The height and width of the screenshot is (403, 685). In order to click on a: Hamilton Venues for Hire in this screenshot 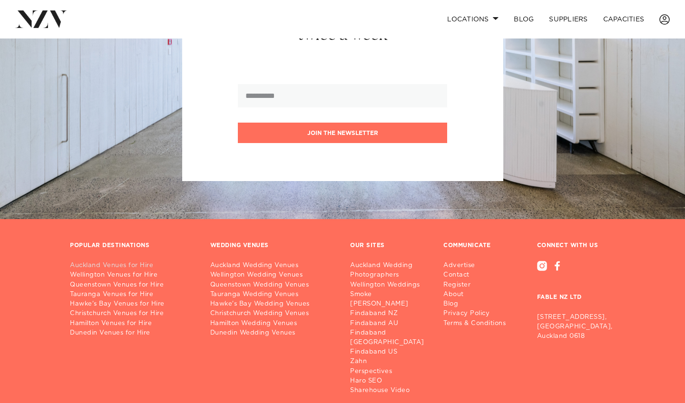, I will do `click(132, 324)`.